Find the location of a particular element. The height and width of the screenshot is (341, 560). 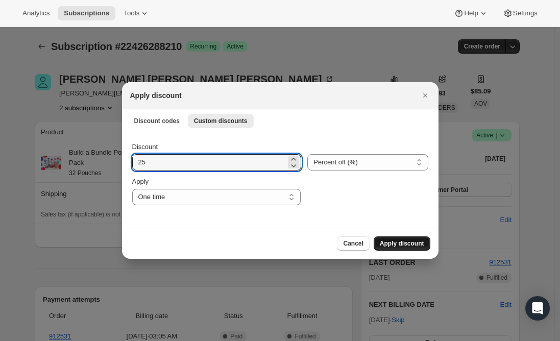

span: Apply discount is located at coordinates (402, 243).